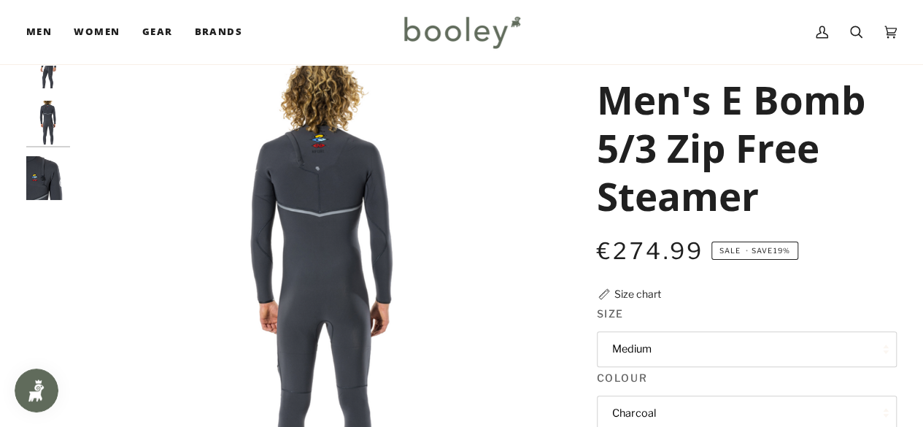 Image resolution: width=923 pixels, height=427 pixels. I want to click on div: Rip Curl Men's E Bomb 5/3 Zip Free Steamer Charcoal - Booley Galway, so click(48, 66).